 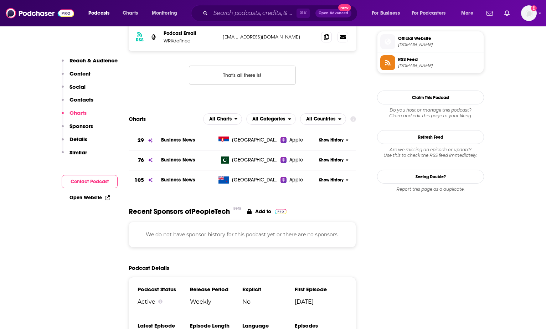 What do you see at coordinates (74, 142) in the screenshot?
I see `button: Details` at bounding box center [74, 142].